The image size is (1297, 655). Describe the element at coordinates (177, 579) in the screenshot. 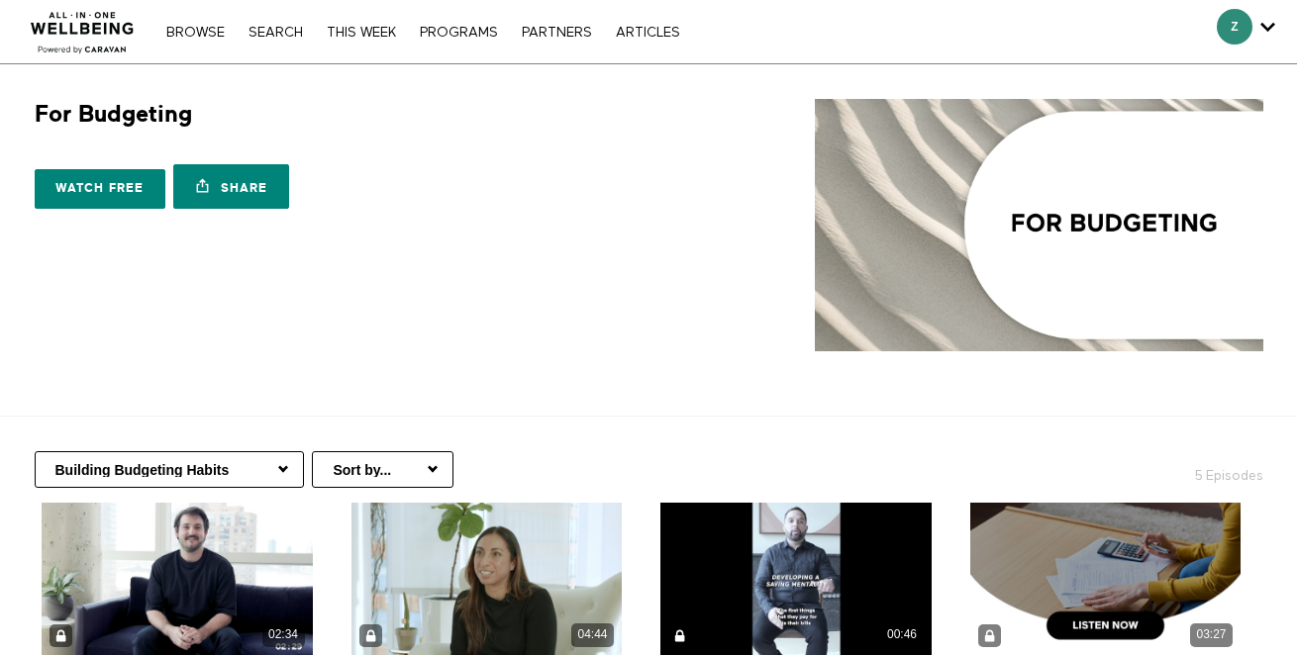

I see `a: 3 Min Budgeting Is Your Friend 02:34` at that location.